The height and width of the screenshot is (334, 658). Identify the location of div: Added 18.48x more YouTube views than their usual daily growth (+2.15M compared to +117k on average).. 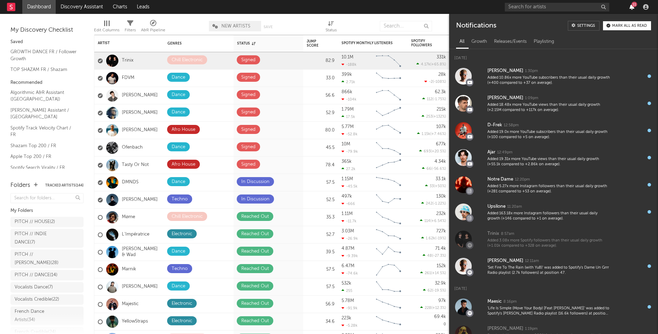
(548, 108).